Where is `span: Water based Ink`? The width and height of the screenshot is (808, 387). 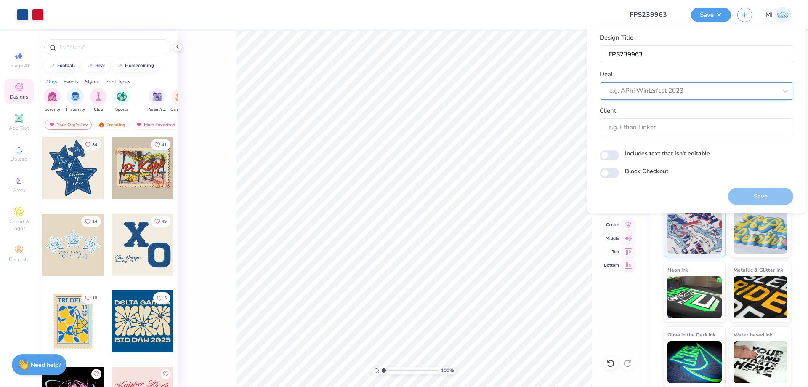 span: Water based Ink is located at coordinates (753, 334).